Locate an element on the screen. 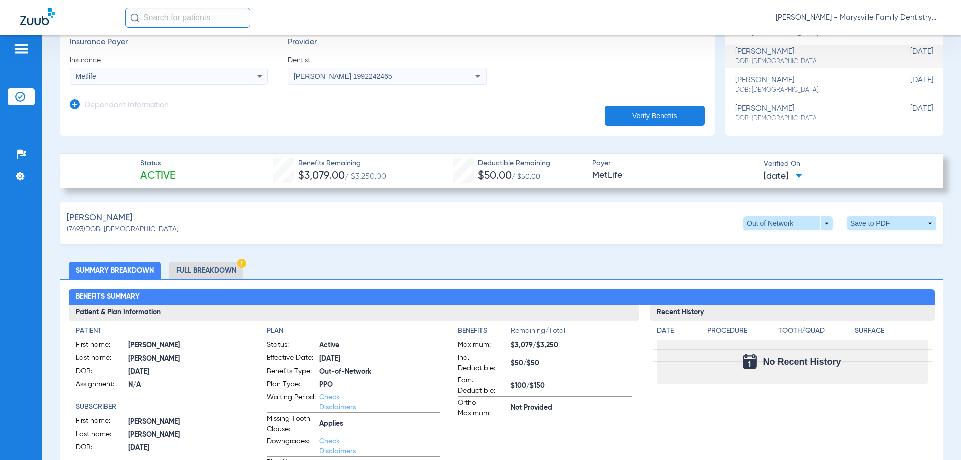 Image resolution: width=961 pixels, height=460 pixels. h4: Subscriber is located at coordinates (162, 407).